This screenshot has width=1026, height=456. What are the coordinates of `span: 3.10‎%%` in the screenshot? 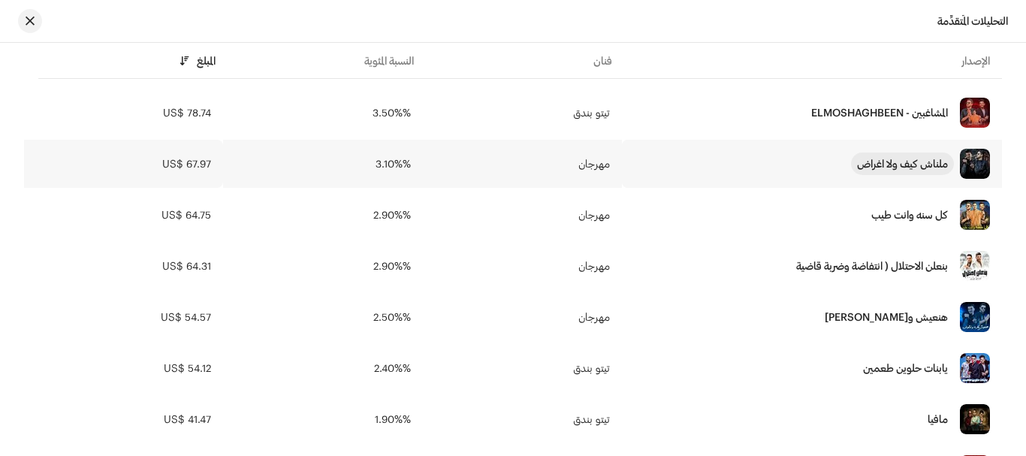 It's located at (393, 164).